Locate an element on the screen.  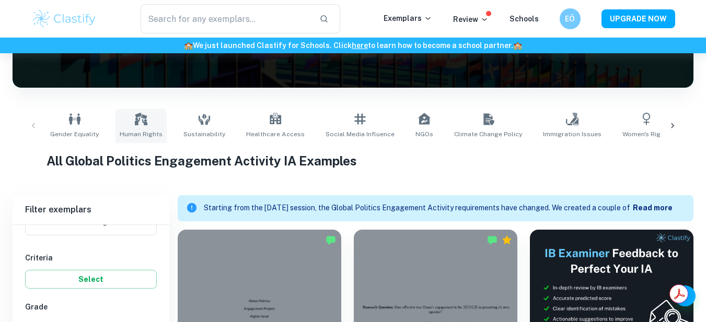
button: UPGRADE NOW is located at coordinates (638, 19).